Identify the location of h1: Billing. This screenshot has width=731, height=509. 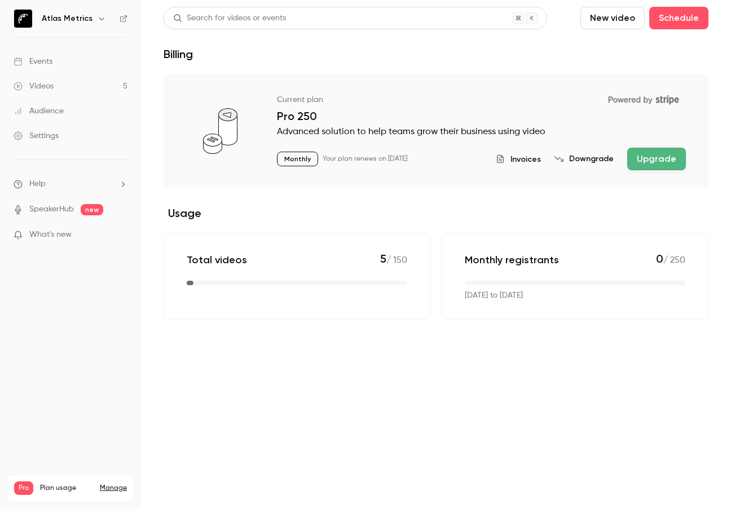
(178, 54).